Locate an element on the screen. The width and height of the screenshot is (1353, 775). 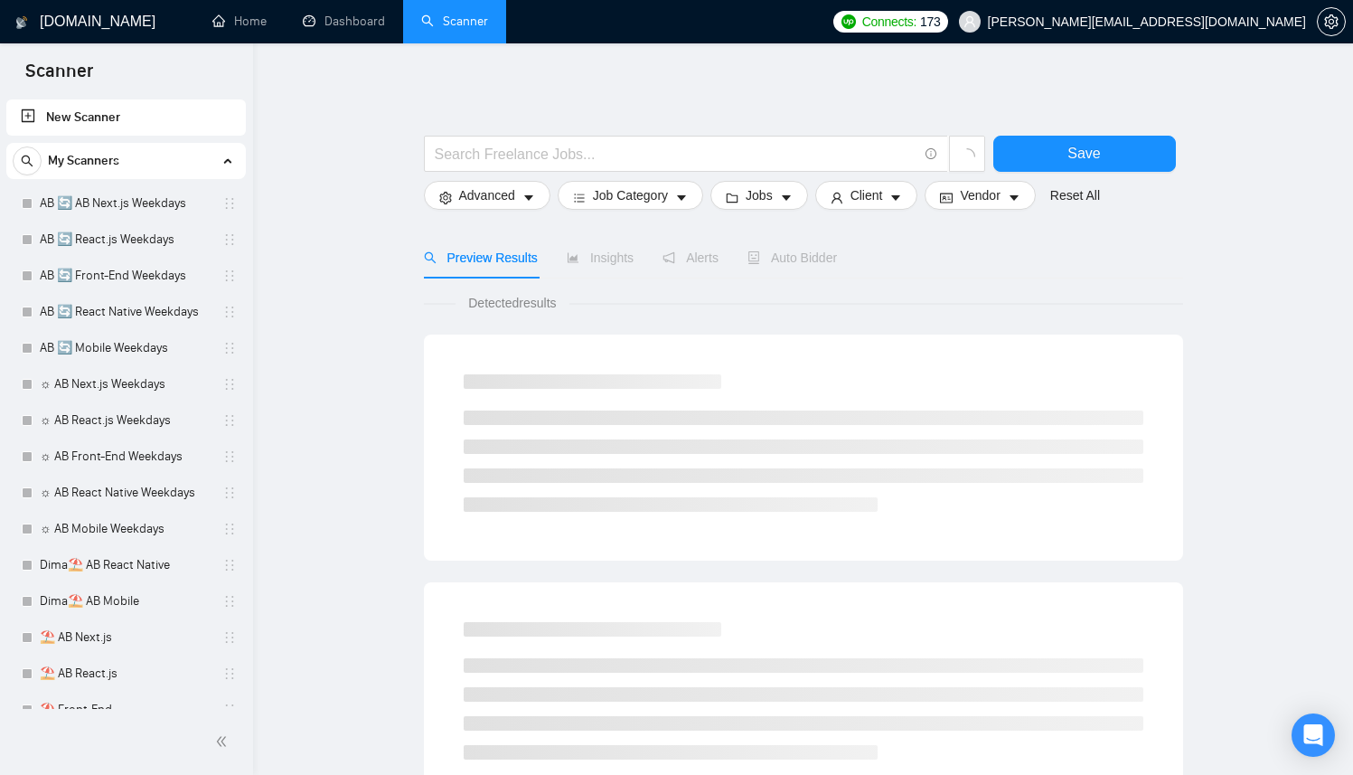
a: ⛱️ AB React.js is located at coordinates (126, 673).